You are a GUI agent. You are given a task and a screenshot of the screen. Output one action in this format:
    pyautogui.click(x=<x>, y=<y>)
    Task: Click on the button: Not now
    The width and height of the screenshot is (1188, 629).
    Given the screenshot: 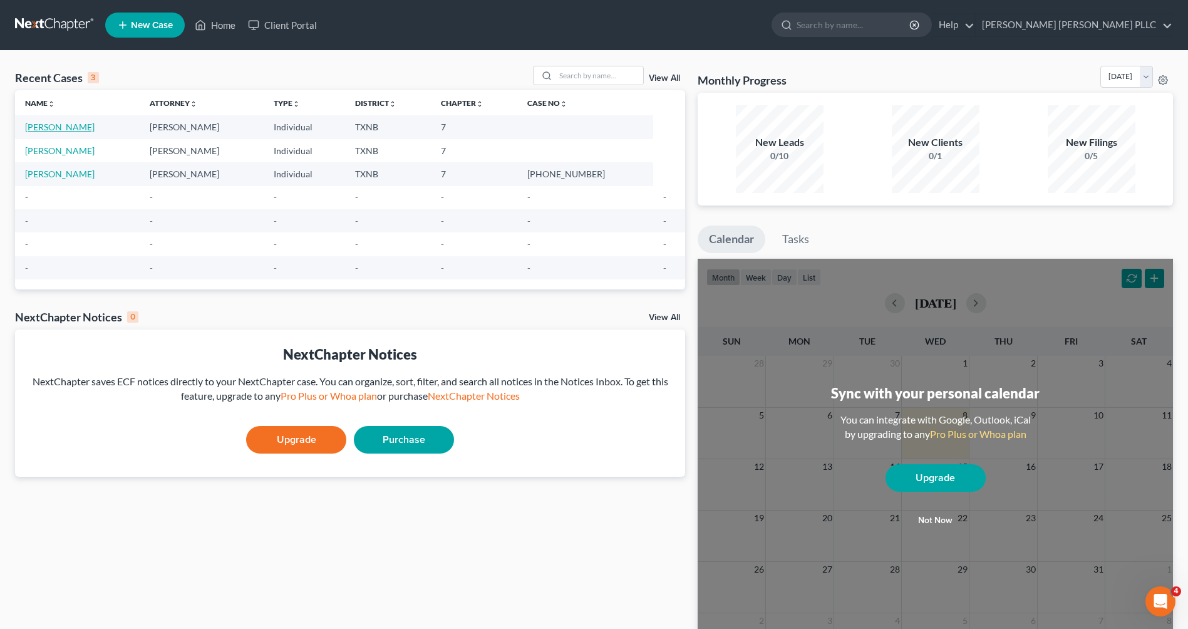 What is the action you would take?
    pyautogui.click(x=936, y=520)
    